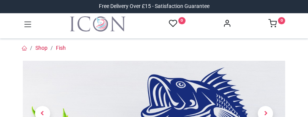 The width and height of the screenshot is (308, 117). Describe the element at coordinates (41, 48) in the screenshot. I see `a: Shop` at that location.